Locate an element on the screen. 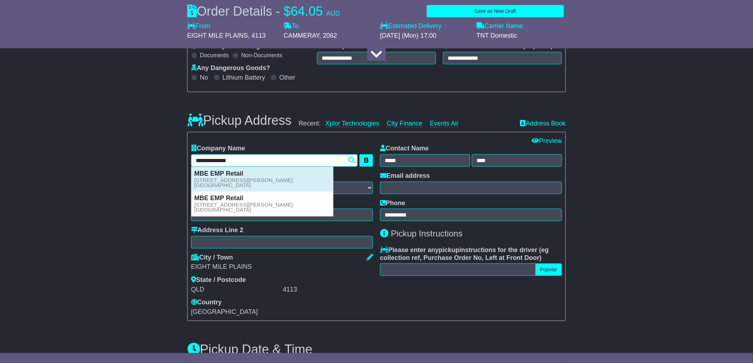  span: , 4113 is located at coordinates (257, 36).